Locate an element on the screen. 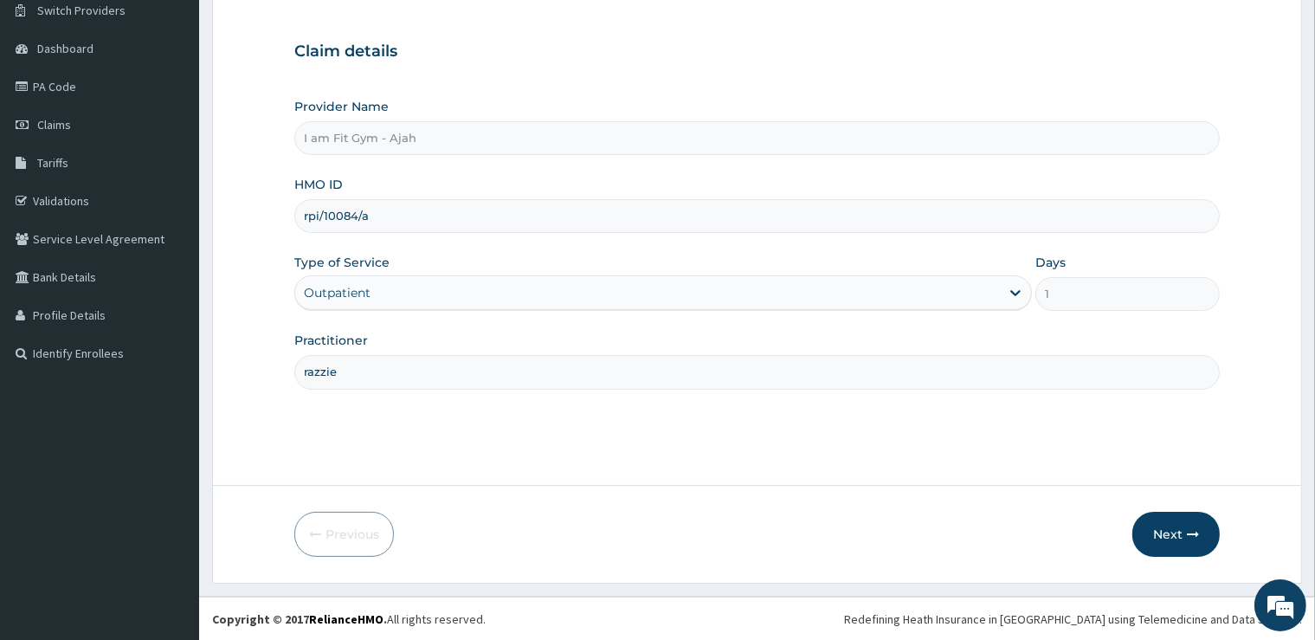 This screenshot has width=1315, height=640. input: Enter Name is located at coordinates (756, 371).